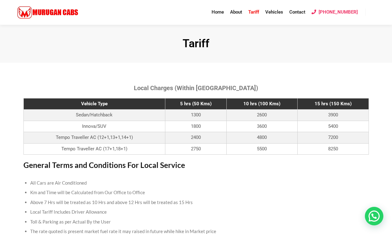  Describe the element at coordinates (333, 149) in the screenshot. I see `td: 8250` at that location.